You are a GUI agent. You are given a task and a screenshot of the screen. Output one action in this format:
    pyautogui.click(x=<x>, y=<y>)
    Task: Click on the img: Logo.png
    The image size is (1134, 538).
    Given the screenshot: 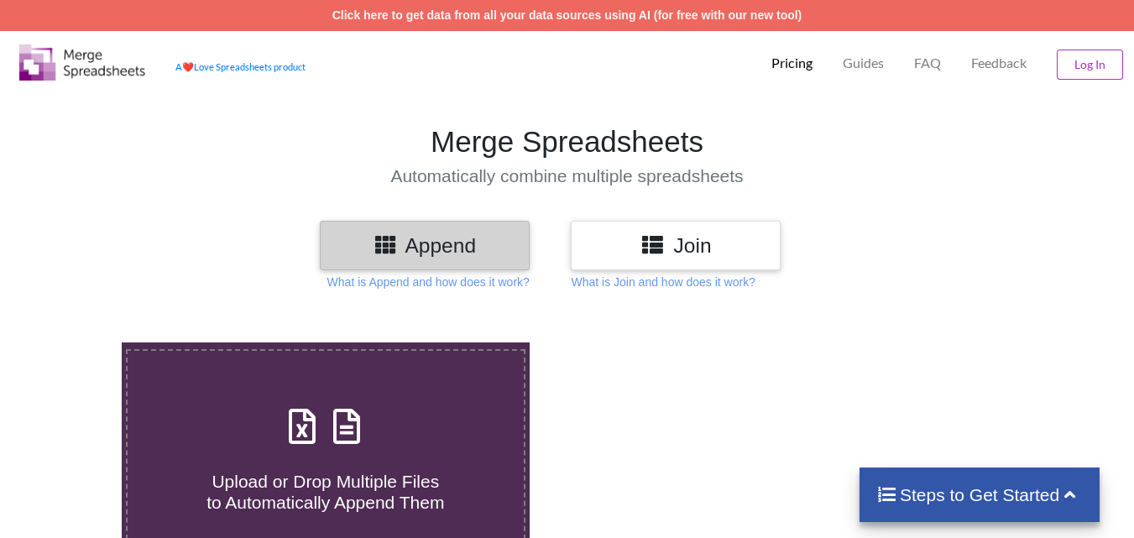 What is the action you would take?
    pyautogui.click(x=82, y=62)
    